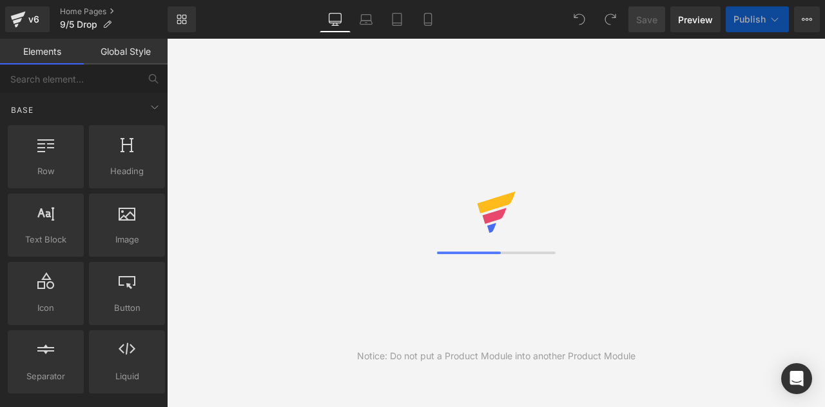 The width and height of the screenshot is (825, 407). Describe the element at coordinates (27, 19) in the screenshot. I see `a: v6` at that location.